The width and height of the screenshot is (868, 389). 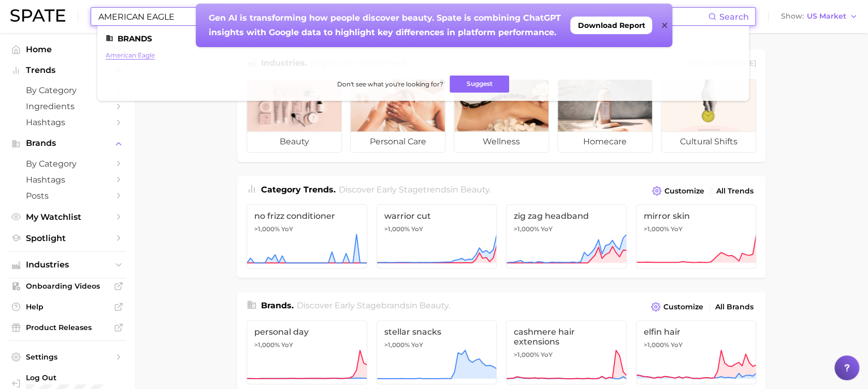 What do you see at coordinates (307, 237) in the screenshot?
I see `a: no frizz conditioner>1,000% YoY` at bounding box center [307, 237].